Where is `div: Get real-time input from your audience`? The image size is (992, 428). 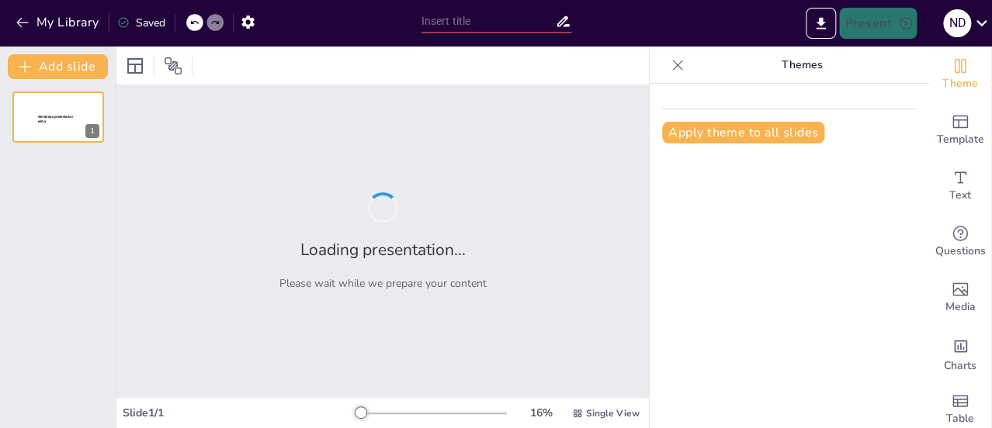
div: Get real-time input from your audience is located at coordinates (960, 242).